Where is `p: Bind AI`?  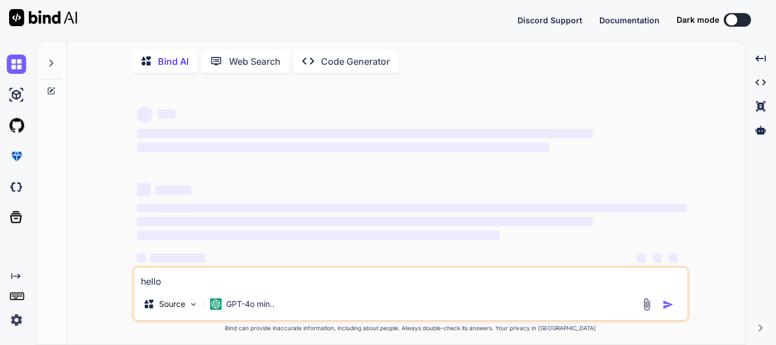 p: Bind AI is located at coordinates (173, 61).